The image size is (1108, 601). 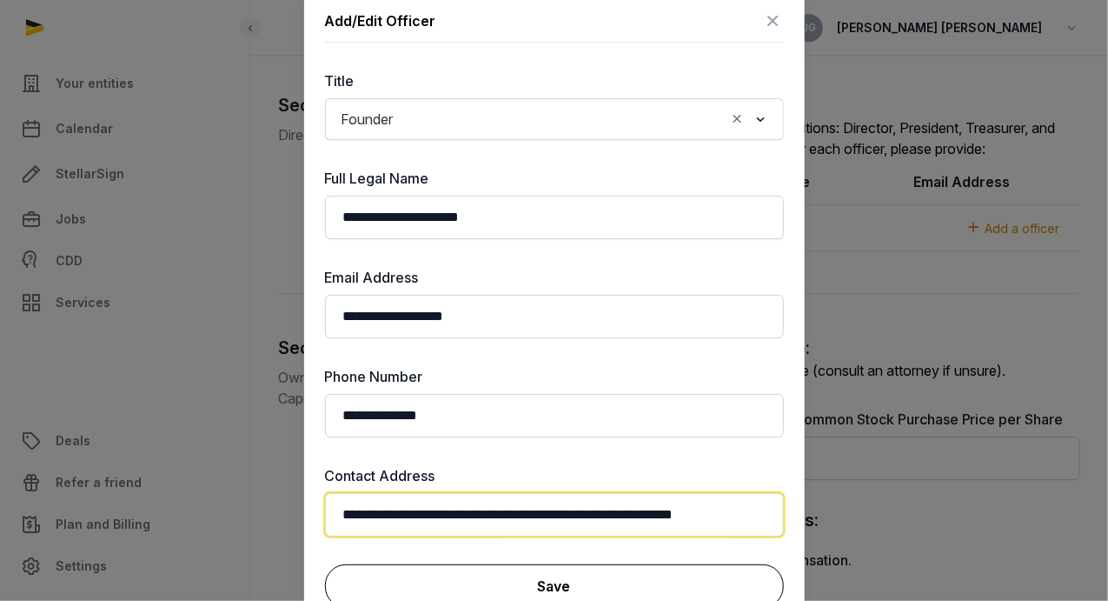 I want to click on div: Add/Edit Officer, so click(x=381, y=21).